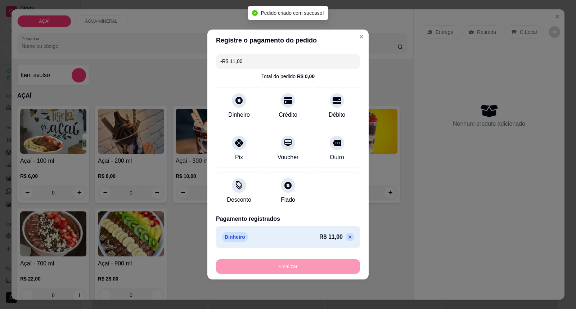 This screenshot has height=309, width=576. I want to click on input: Ex.: hambúrguer de cordeiro, so click(288, 61).